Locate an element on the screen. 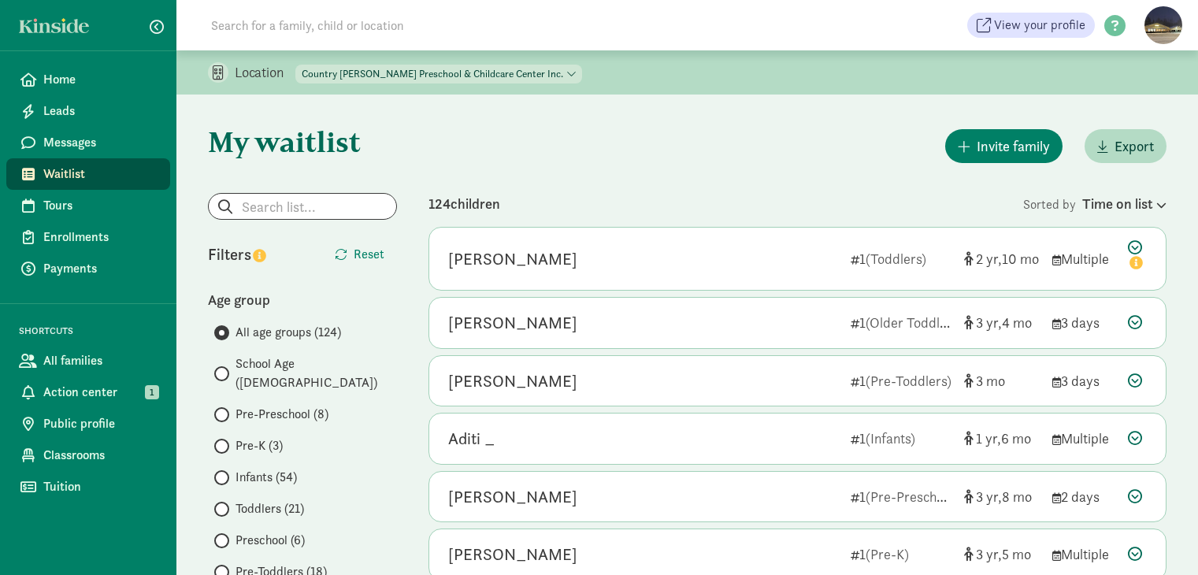 The height and width of the screenshot is (575, 1198). span: Toddlers (21) is located at coordinates (269, 509).